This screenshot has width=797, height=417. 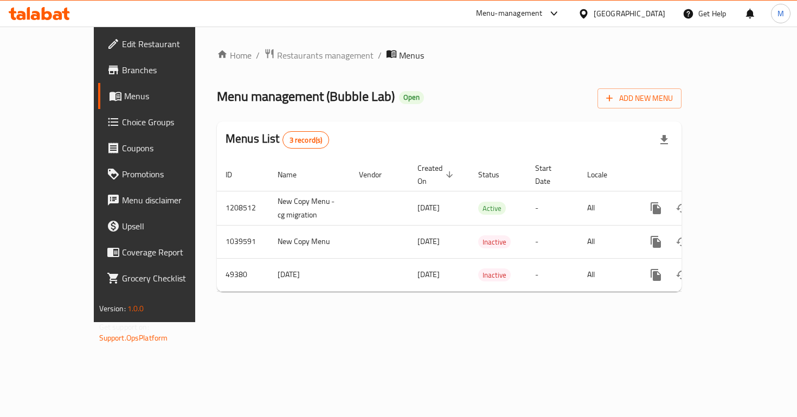 What do you see at coordinates (170, 174) in the screenshot?
I see `span: Promotions` at bounding box center [170, 174].